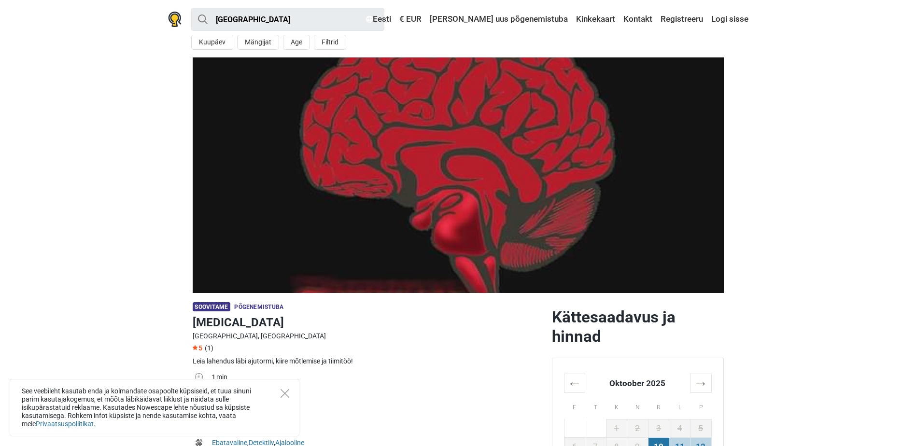 The height and width of the screenshot is (446, 916). What do you see at coordinates (729, 19) in the screenshot?
I see `a: Logi sisse` at bounding box center [729, 19].